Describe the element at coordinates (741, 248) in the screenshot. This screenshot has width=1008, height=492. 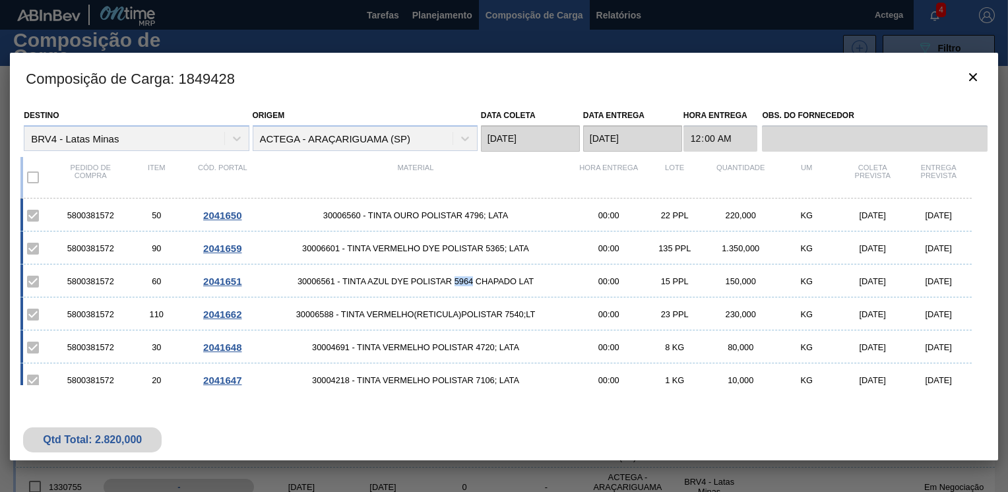
I see `div: 1.350,000` at that location.